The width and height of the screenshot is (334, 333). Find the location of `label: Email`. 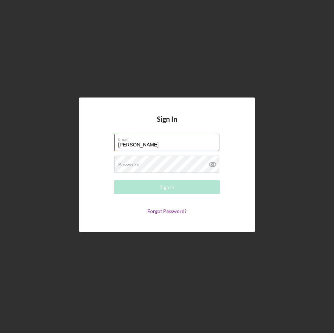

label: Email is located at coordinates (169, 138).